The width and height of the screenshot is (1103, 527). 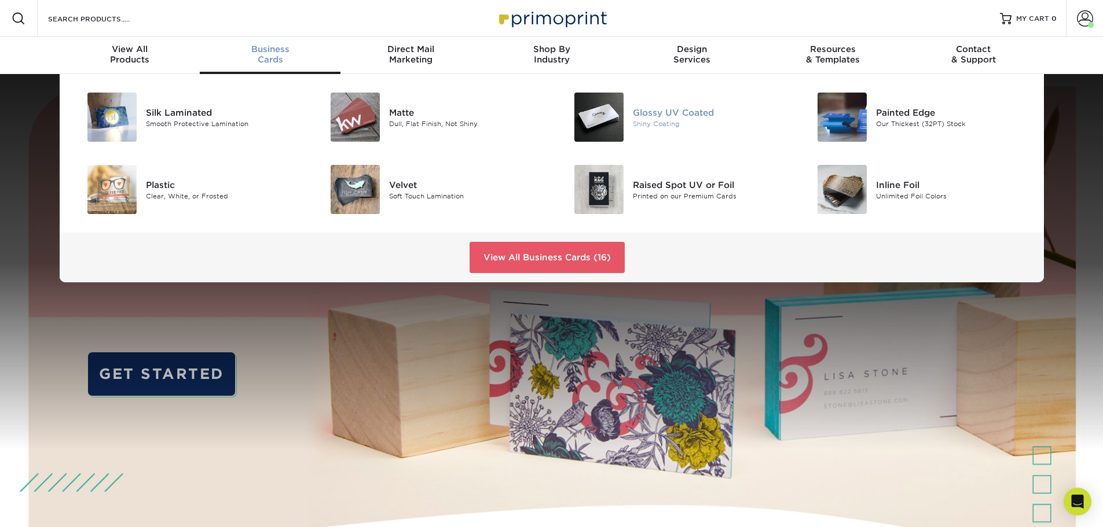 I want to click on div: Services, so click(x=692, y=54).